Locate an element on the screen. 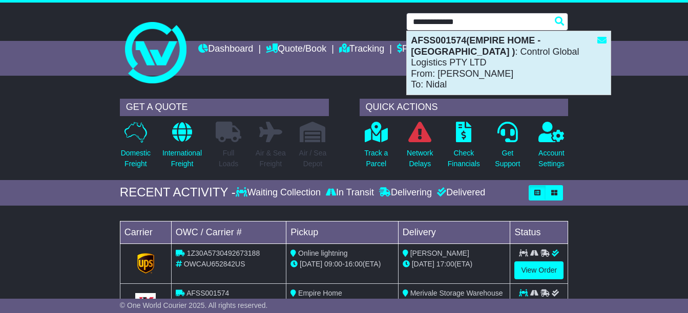  span: © One World Courier 2025. All rights reserved. is located at coordinates (194, 306).